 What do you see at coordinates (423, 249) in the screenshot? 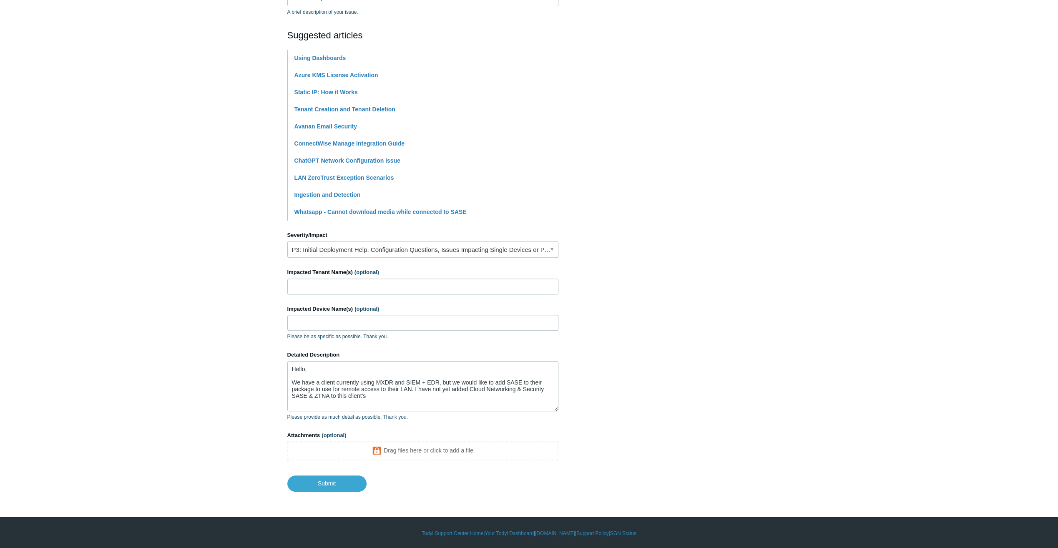
I see `a: P3: Initial Deployment Help, Configuration Questions, Issues Impacting Single Devices or Past Out...` at bounding box center [423, 249].